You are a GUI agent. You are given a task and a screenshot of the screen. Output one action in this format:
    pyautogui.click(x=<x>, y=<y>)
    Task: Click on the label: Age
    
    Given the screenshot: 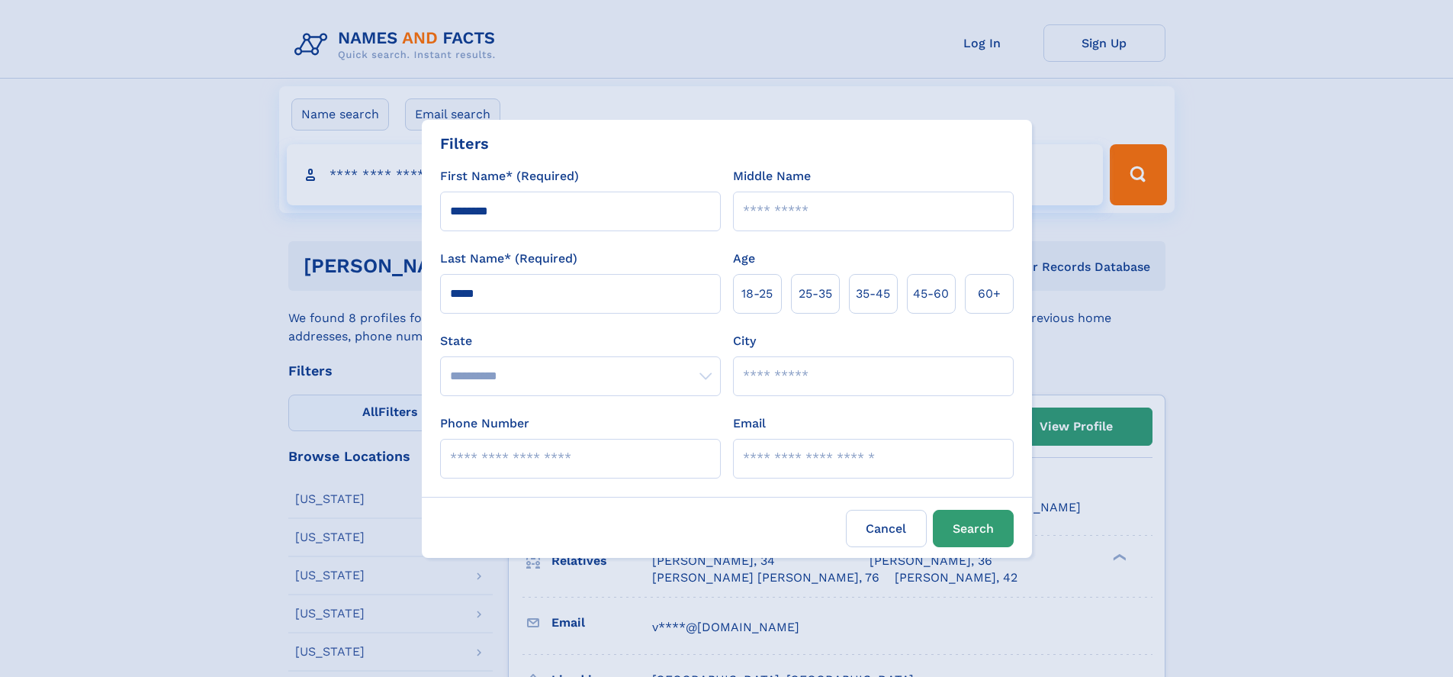 What is the action you would take?
    pyautogui.click(x=744, y=259)
    